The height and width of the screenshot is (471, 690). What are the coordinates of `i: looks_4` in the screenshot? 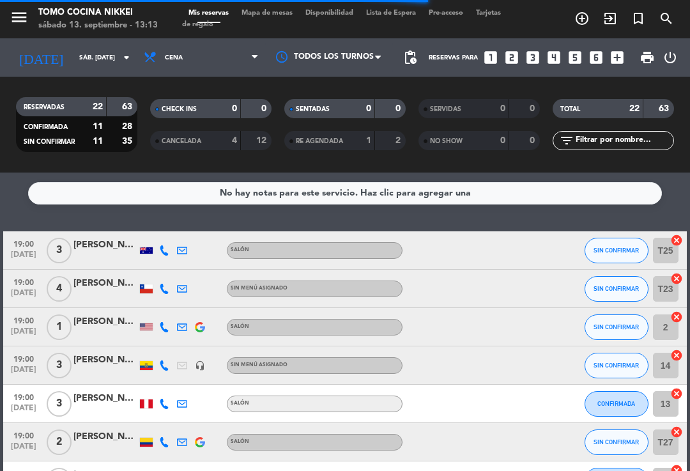 It's located at (554, 57).